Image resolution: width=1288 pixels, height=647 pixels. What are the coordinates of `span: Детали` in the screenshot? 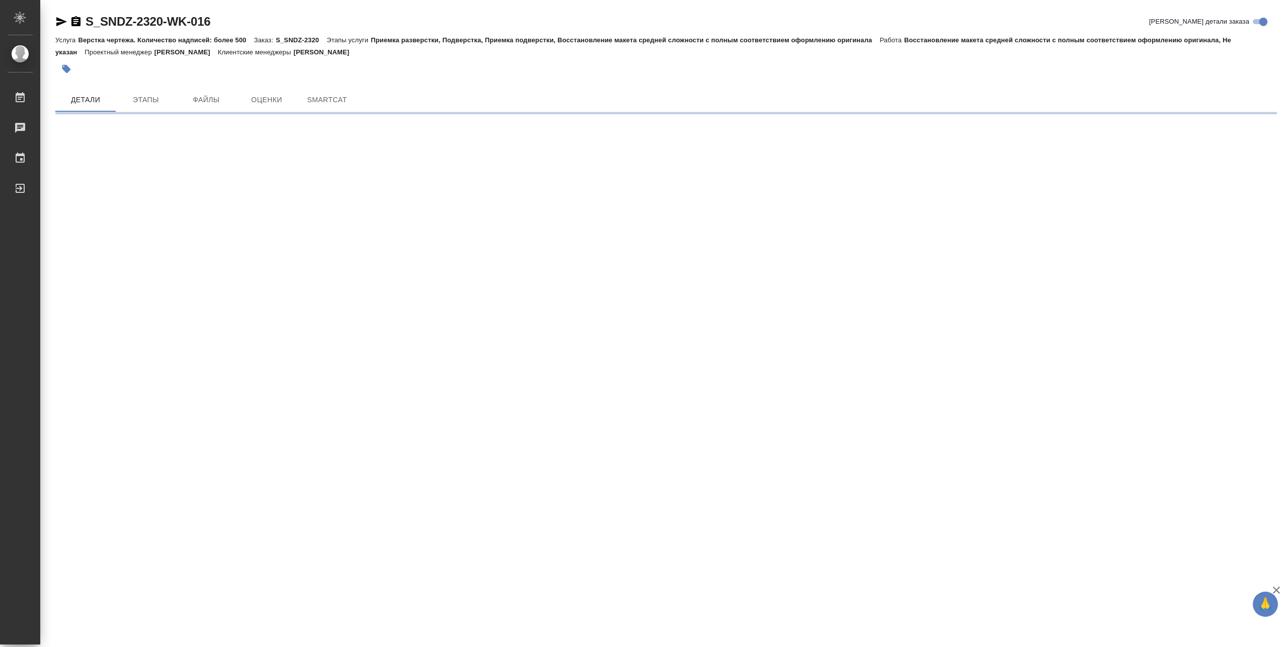 It's located at (86, 100).